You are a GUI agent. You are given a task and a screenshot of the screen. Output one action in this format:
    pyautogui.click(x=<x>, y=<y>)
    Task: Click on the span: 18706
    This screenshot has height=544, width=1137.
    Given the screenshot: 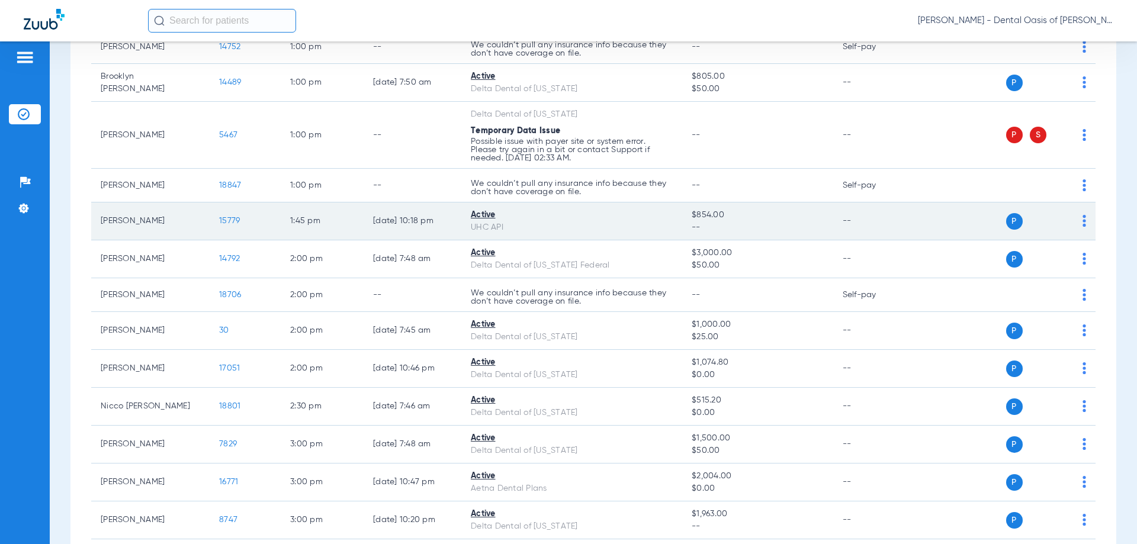 What is the action you would take?
    pyautogui.click(x=230, y=295)
    